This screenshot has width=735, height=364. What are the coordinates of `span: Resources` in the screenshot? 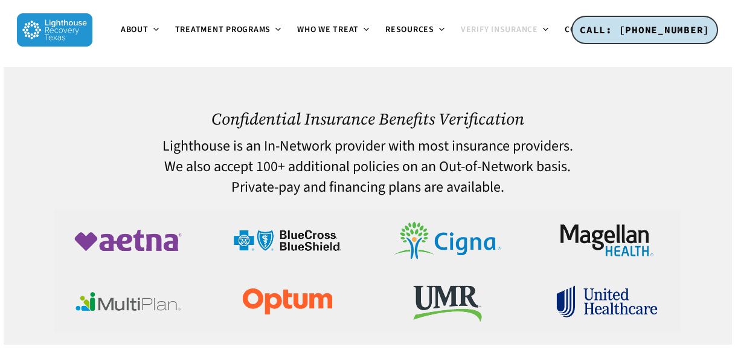 It's located at (410, 30).